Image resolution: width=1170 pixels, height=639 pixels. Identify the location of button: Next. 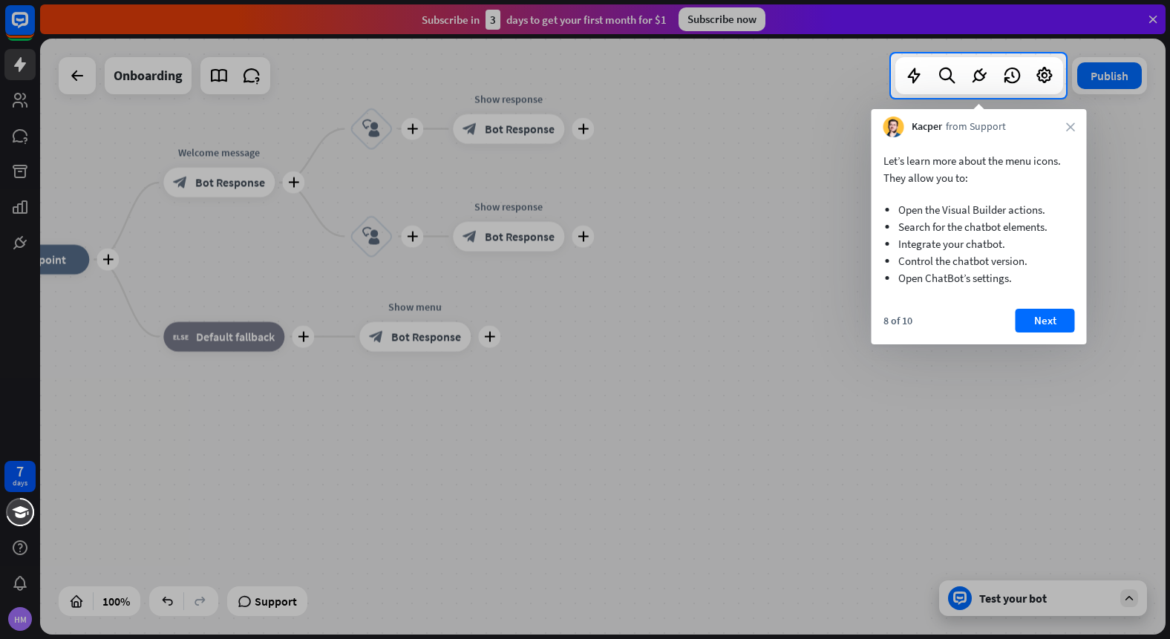
(1045, 321).